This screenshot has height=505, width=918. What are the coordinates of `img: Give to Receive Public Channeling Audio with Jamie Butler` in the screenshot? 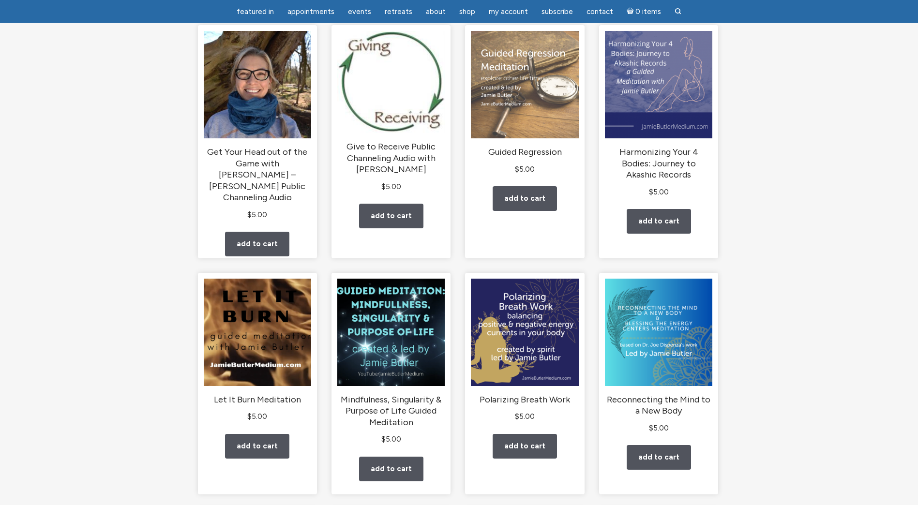 It's located at (391, 82).